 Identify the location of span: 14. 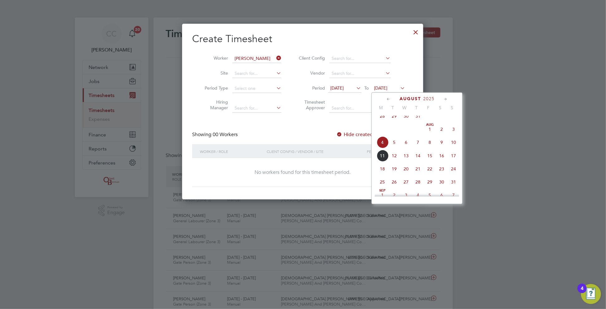
(418, 156).